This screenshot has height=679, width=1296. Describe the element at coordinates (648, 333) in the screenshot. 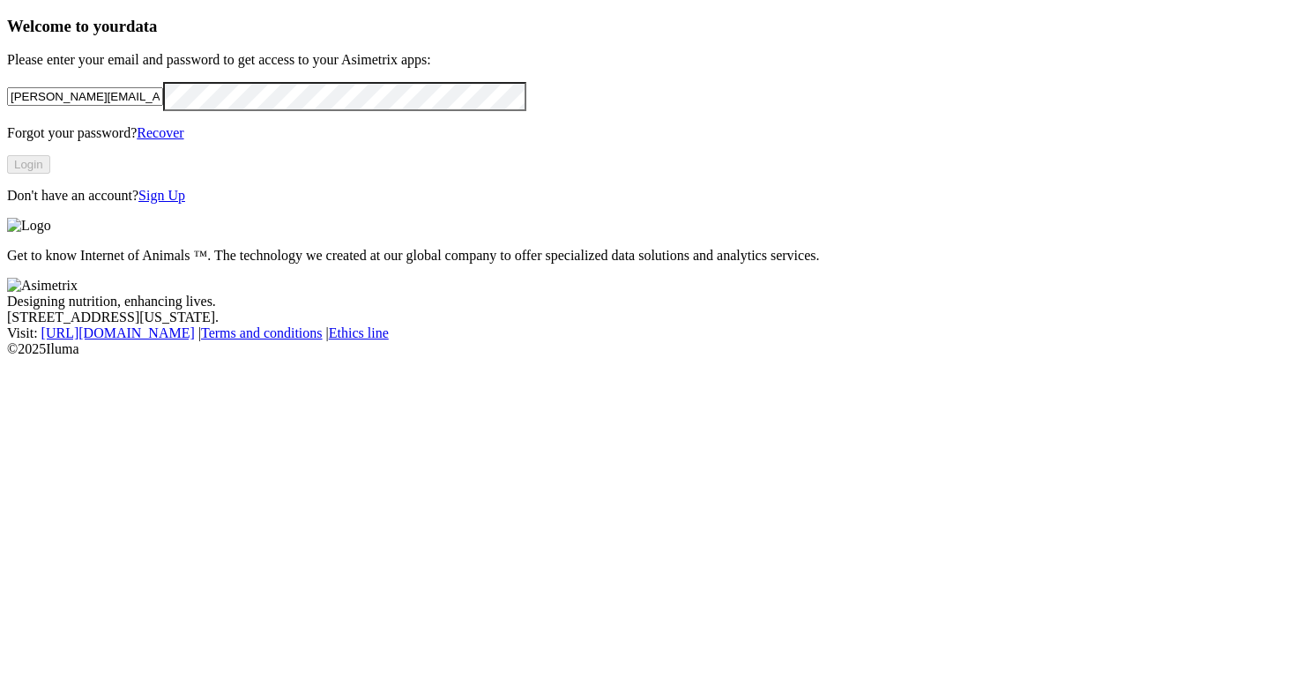

I see `div: Visit : | |` at that location.